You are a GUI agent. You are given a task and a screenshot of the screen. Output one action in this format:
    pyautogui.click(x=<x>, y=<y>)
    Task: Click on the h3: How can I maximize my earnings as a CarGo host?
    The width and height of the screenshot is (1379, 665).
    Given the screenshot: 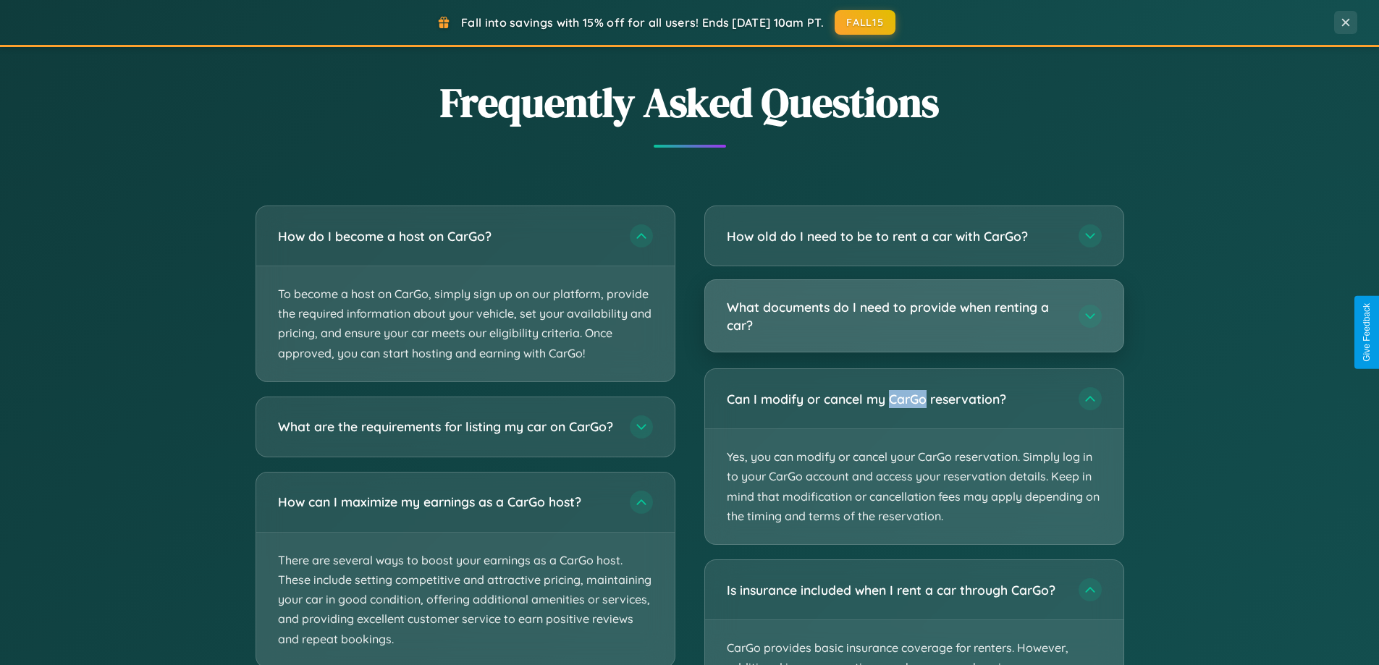 What is the action you would take?
    pyautogui.click(x=447, y=502)
    